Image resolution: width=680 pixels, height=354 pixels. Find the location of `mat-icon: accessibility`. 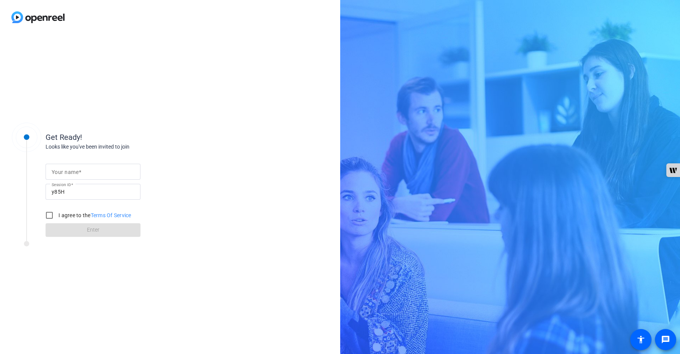

mat-icon: accessibility is located at coordinates (641, 340).